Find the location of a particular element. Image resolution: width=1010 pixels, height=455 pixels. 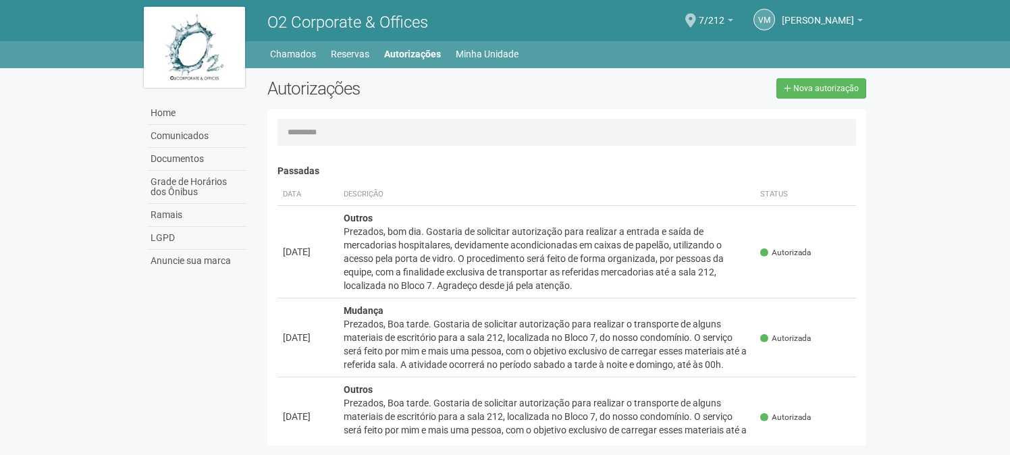

th: Descrição is located at coordinates (546, 195).